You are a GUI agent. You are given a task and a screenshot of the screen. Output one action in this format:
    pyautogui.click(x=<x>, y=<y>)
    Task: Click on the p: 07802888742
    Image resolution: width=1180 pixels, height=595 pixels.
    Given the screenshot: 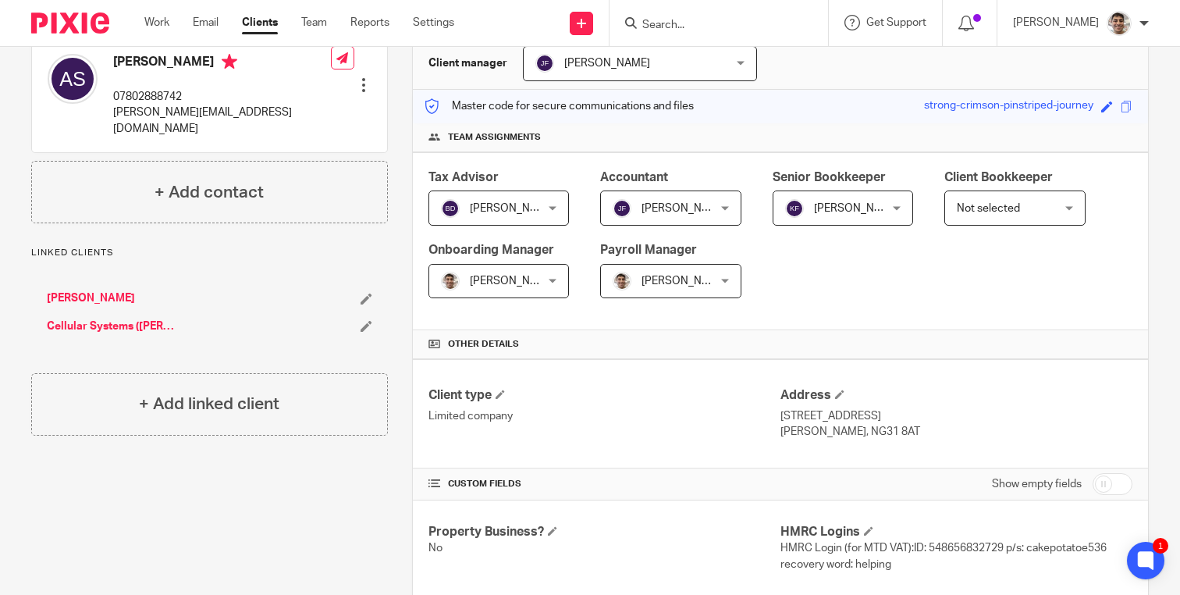 What is the action you would take?
    pyautogui.click(x=222, y=97)
    